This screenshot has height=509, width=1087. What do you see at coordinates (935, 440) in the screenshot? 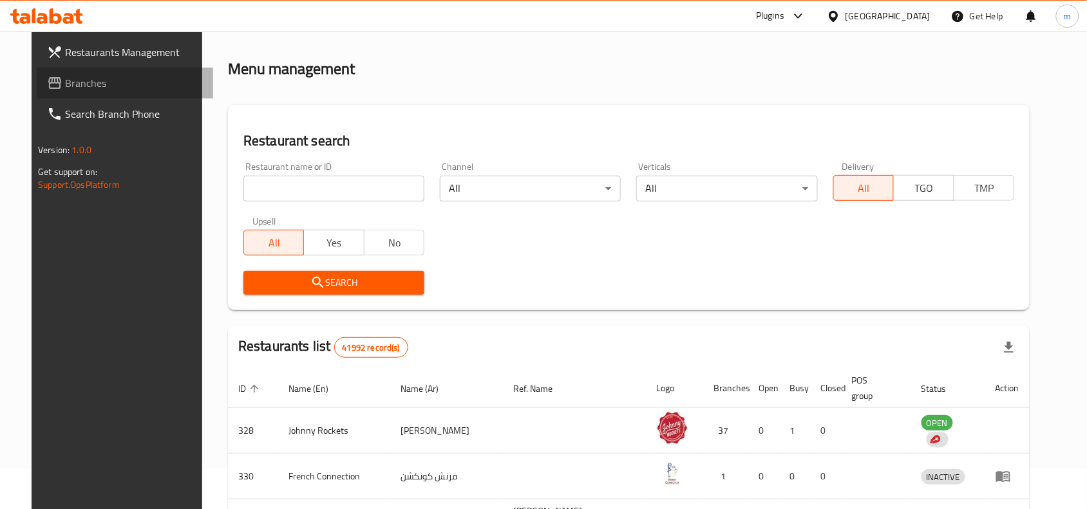
I see `img: delivery hero logo` at bounding box center [935, 440].